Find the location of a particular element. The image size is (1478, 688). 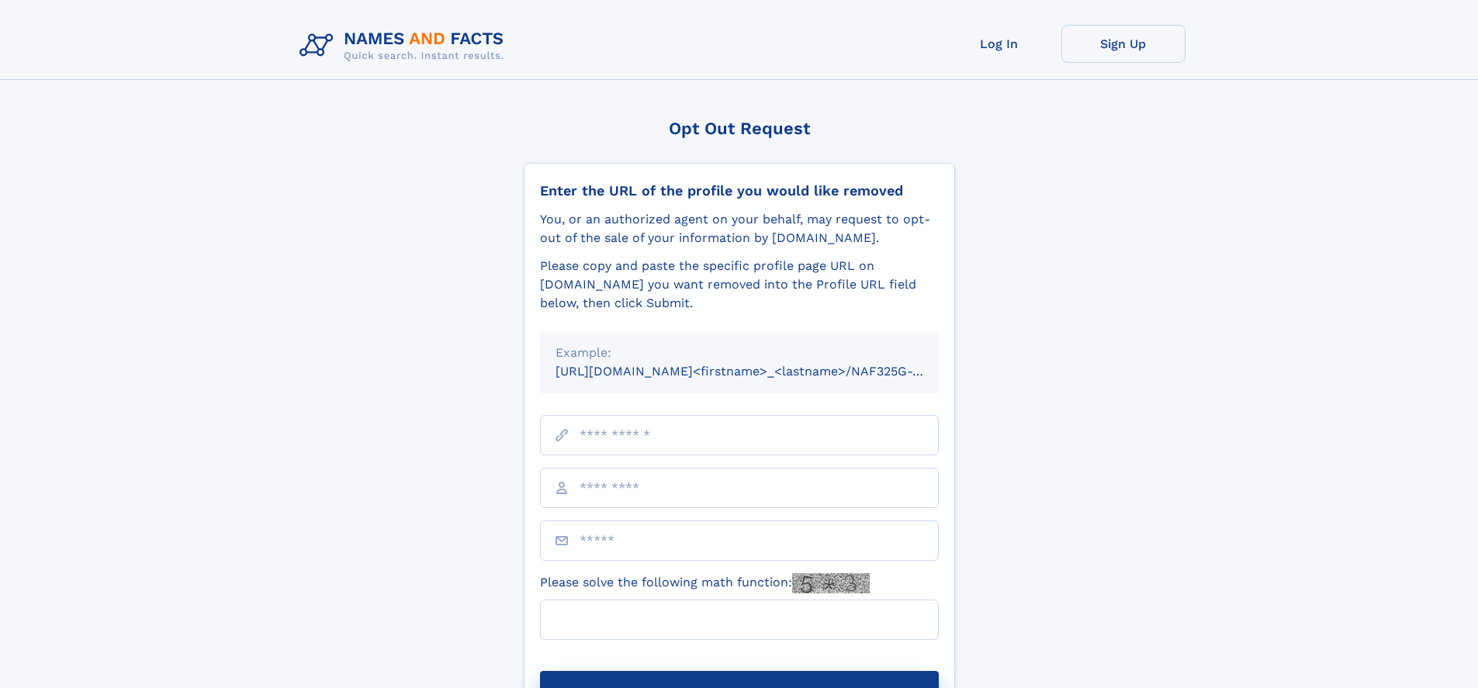

div: You, or an authorized agent on your behalf, may request to opt-out of the sale of your informatio... is located at coordinates (739, 229).